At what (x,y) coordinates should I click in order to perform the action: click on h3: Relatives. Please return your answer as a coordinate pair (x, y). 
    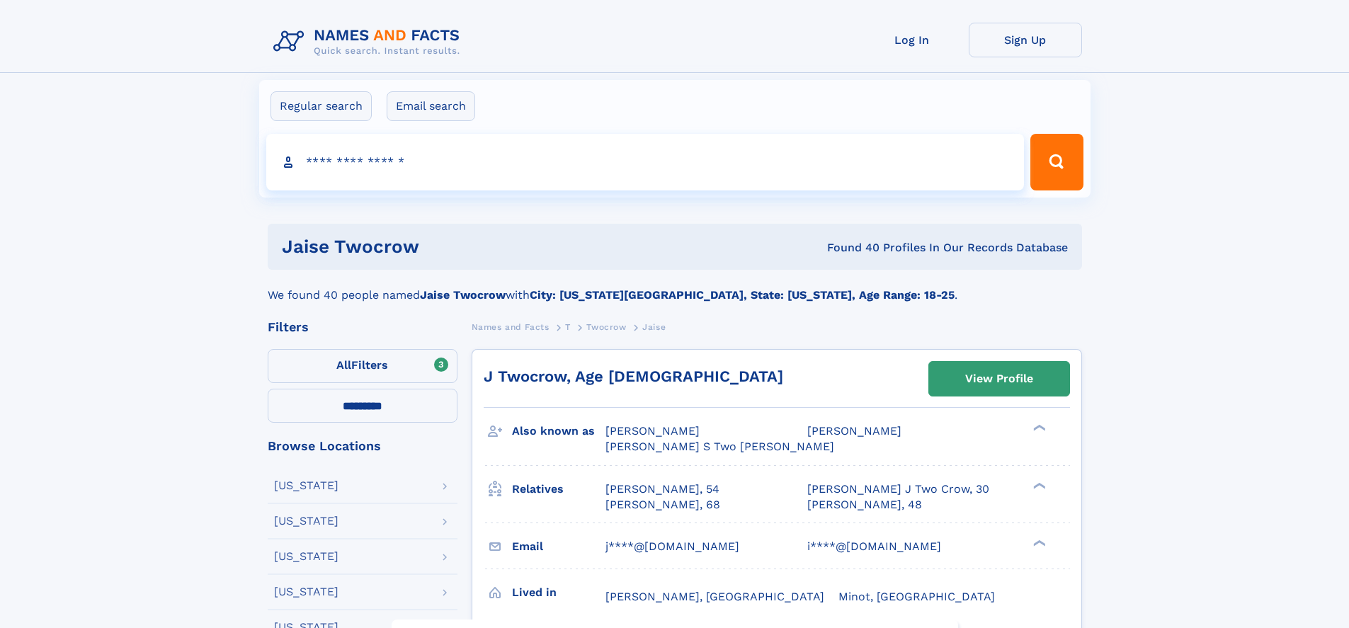
    Looking at the image, I should click on (559, 489).